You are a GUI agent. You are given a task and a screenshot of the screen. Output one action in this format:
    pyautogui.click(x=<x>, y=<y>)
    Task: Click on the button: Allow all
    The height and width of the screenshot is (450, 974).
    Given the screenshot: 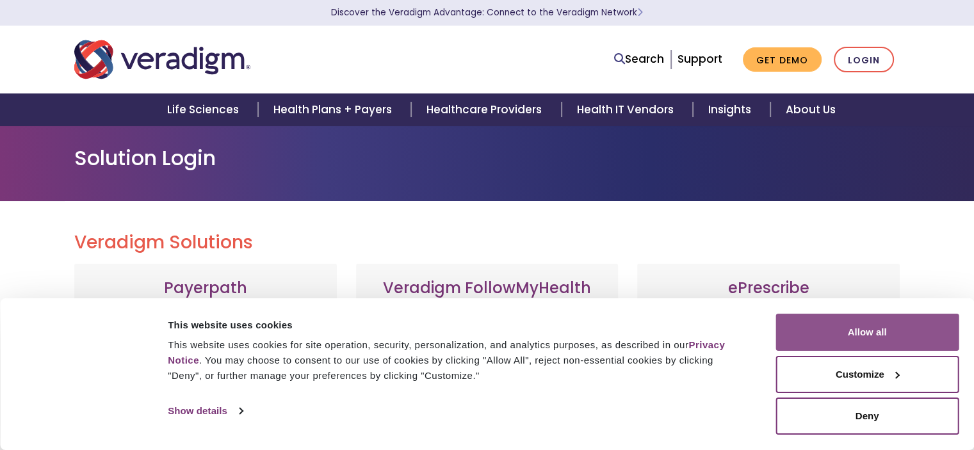 What is the action you would take?
    pyautogui.click(x=867, y=332)
    